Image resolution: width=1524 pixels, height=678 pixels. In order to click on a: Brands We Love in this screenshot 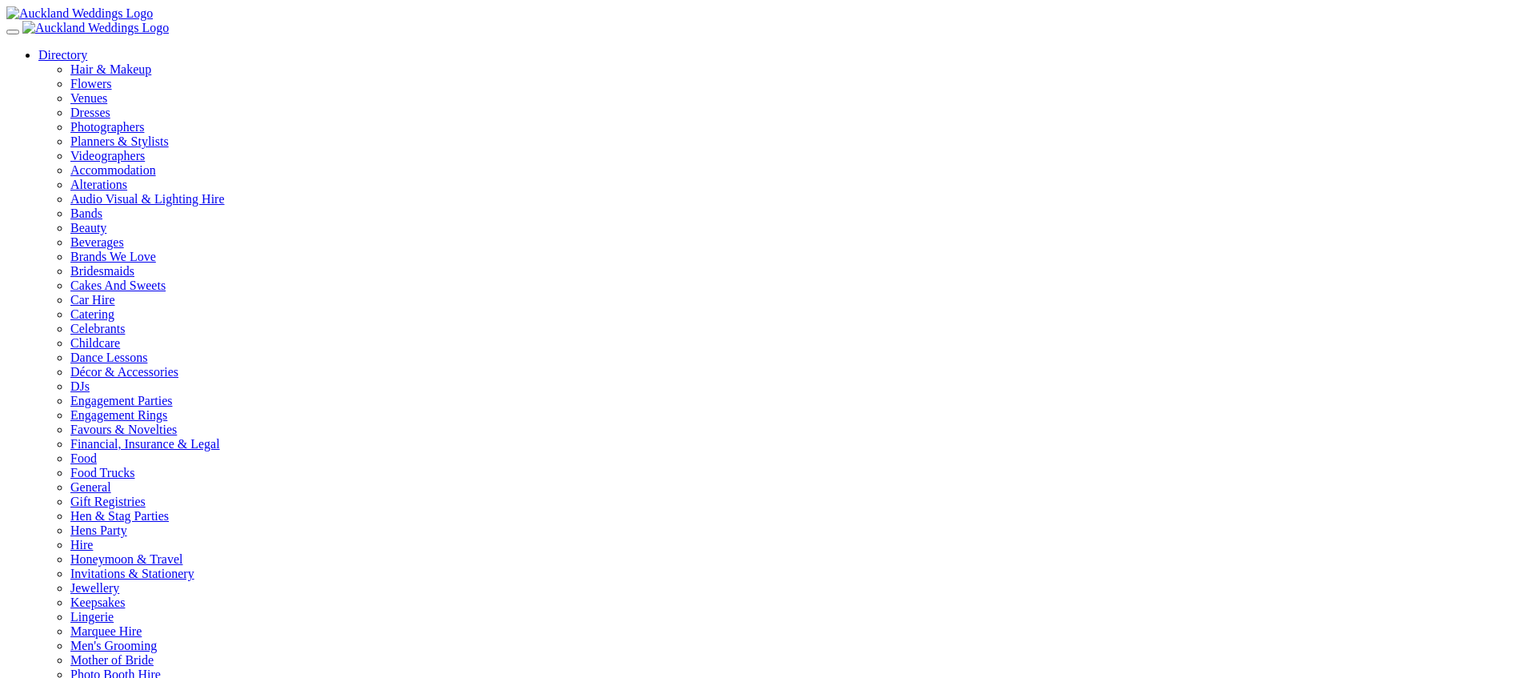, I will do `click(113, 256)`.